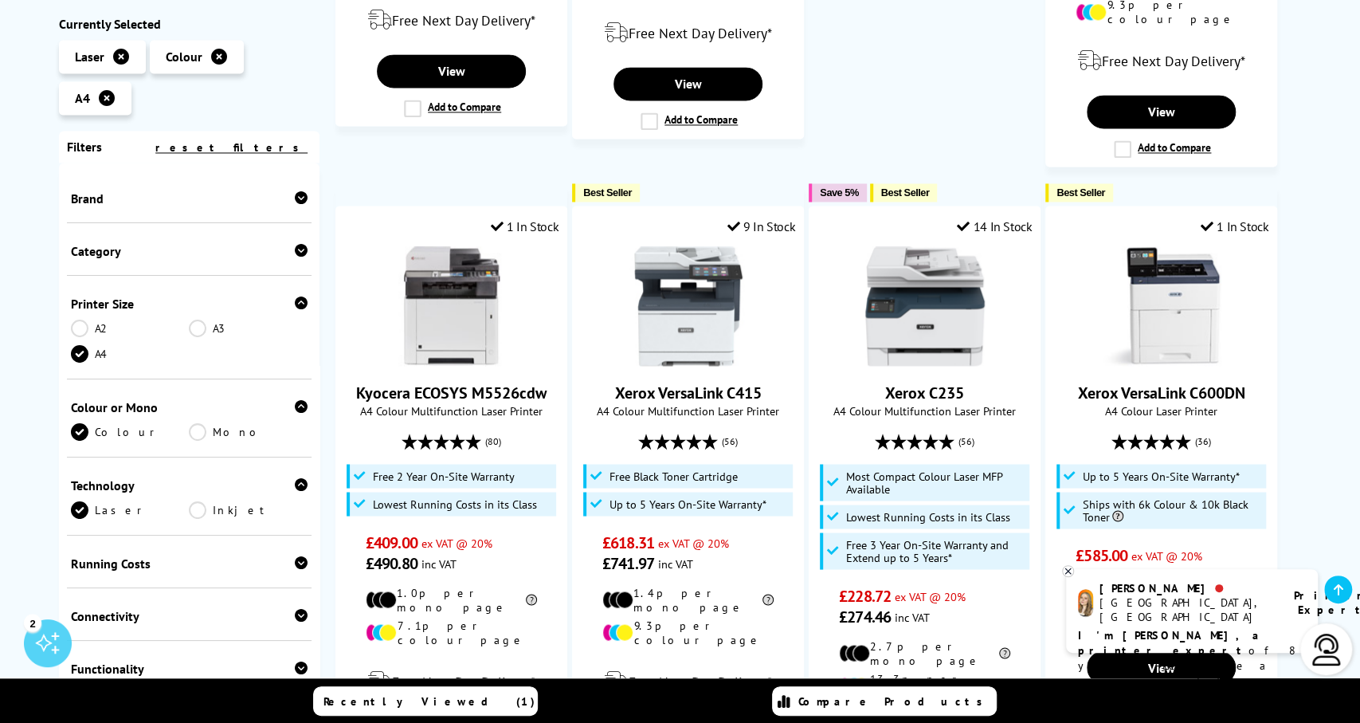 The height and width of the screenshot is (723, 1360). Describe the element at coordinates (673, 476) in the screenshot. I see `span: Free Black Toner Cartridge` at that location.